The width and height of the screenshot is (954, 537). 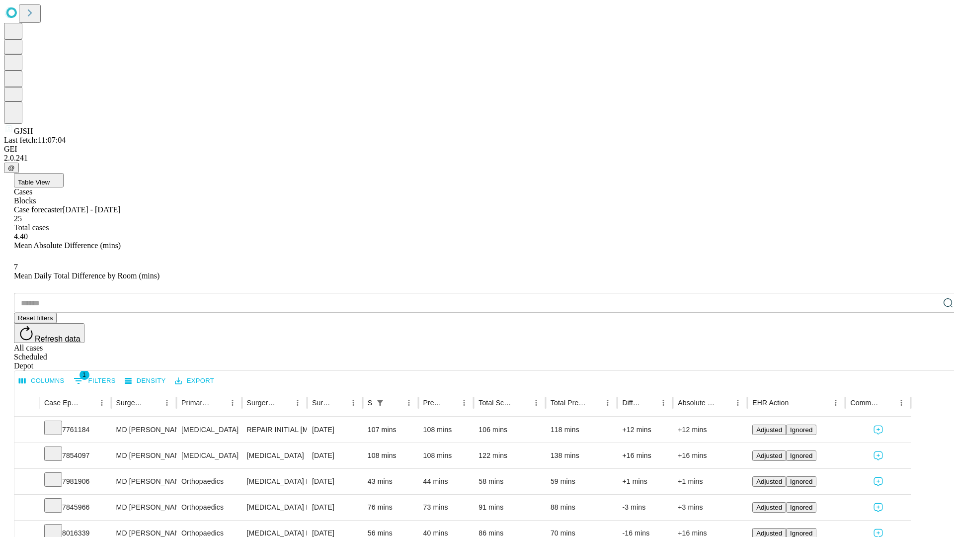 I want to click on span: Refresh data, so click(x=58, y=338).